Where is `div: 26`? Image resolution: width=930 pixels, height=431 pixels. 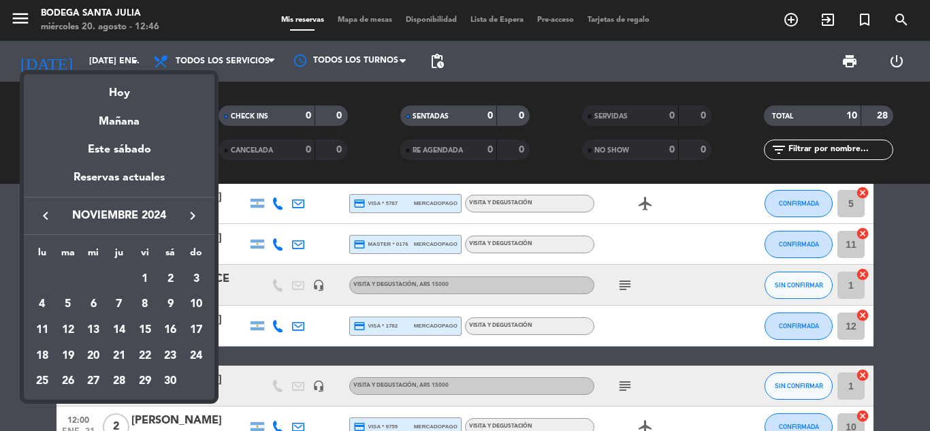 div: 26 is located at coordinates (68, 382).